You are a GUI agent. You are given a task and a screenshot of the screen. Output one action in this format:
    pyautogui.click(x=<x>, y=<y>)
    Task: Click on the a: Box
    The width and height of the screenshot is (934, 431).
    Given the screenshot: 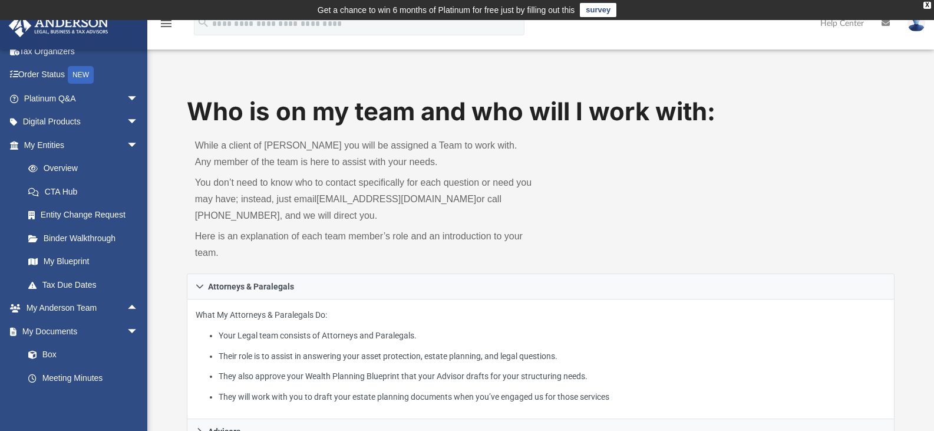 What is the action you would take?
    pyautogui.click(x=80, y=355)
    